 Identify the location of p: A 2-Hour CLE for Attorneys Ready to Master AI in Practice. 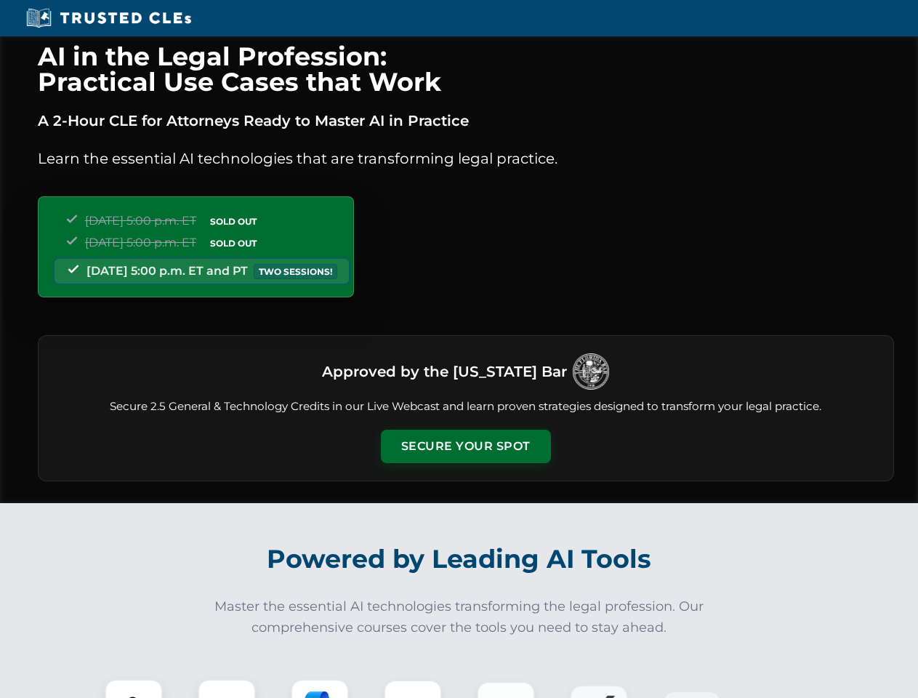
(466, 121).